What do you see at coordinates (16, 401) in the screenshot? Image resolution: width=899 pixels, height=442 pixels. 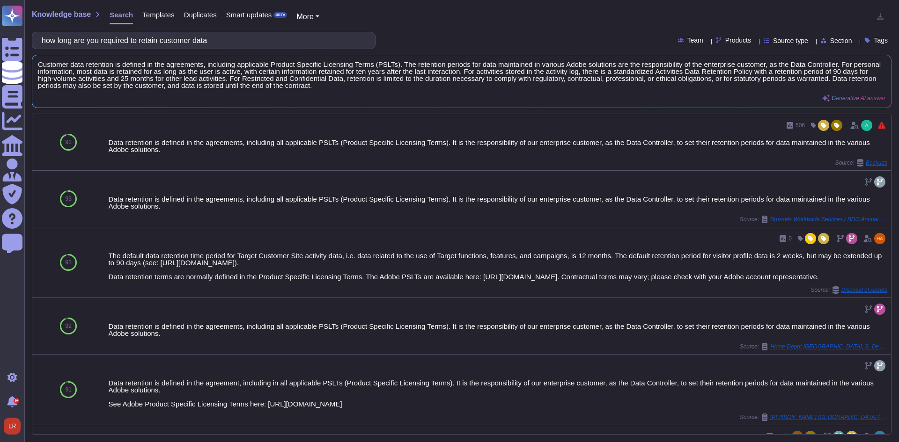 I see `div: 9+` at bounding box center [16, 401].